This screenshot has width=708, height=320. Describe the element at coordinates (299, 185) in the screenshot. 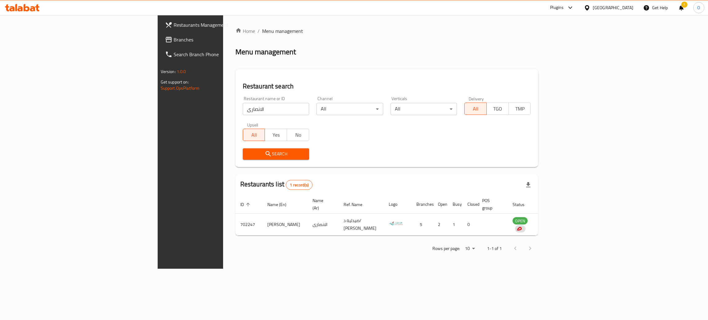

I see `span: 1 record(s)` at that location.